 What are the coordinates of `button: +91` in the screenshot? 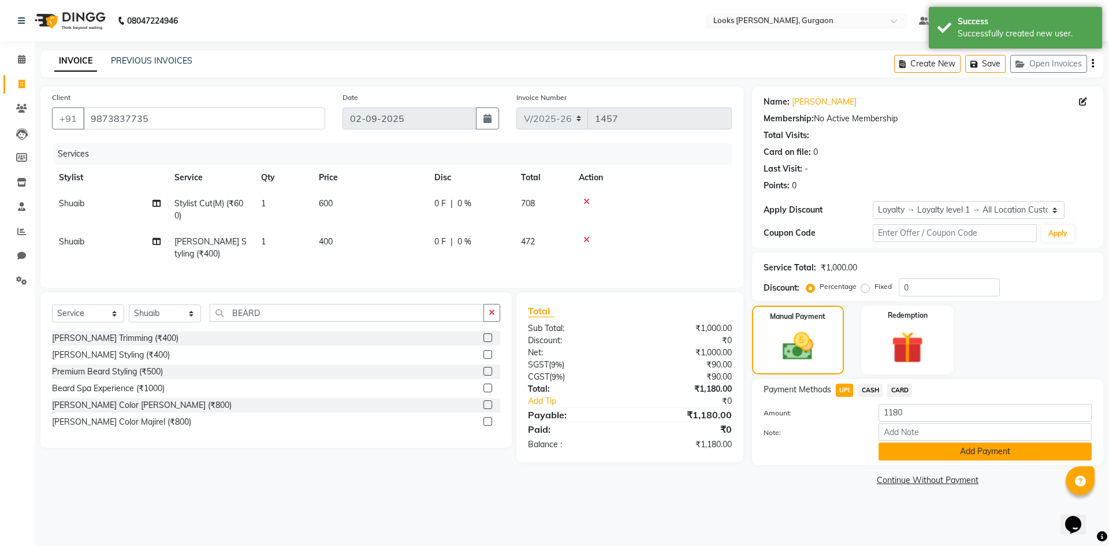 It's located at (68, 118).